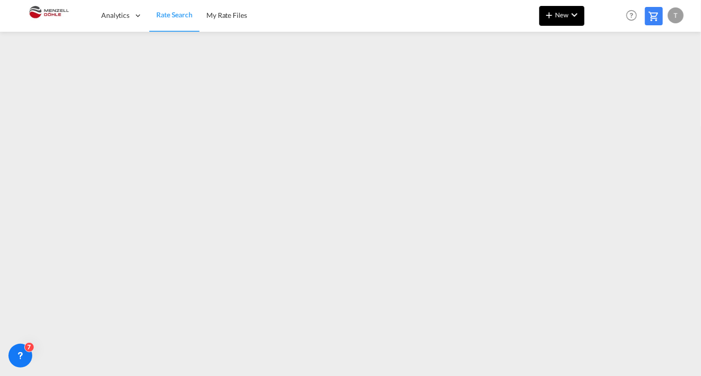 This screenshot has height=376, width=701. I want to click on md-icon: icon-plus 400-fg, so click(549, 15).